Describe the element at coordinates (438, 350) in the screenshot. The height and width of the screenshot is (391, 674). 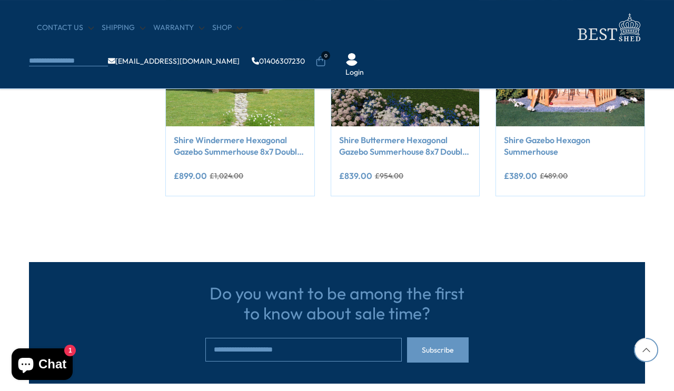
I see `button: Subscribe` at that location.